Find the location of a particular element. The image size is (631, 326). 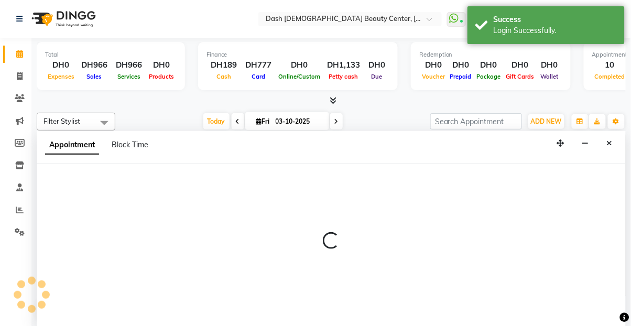

div: DH1,133 is located at coordinates (343, 65).